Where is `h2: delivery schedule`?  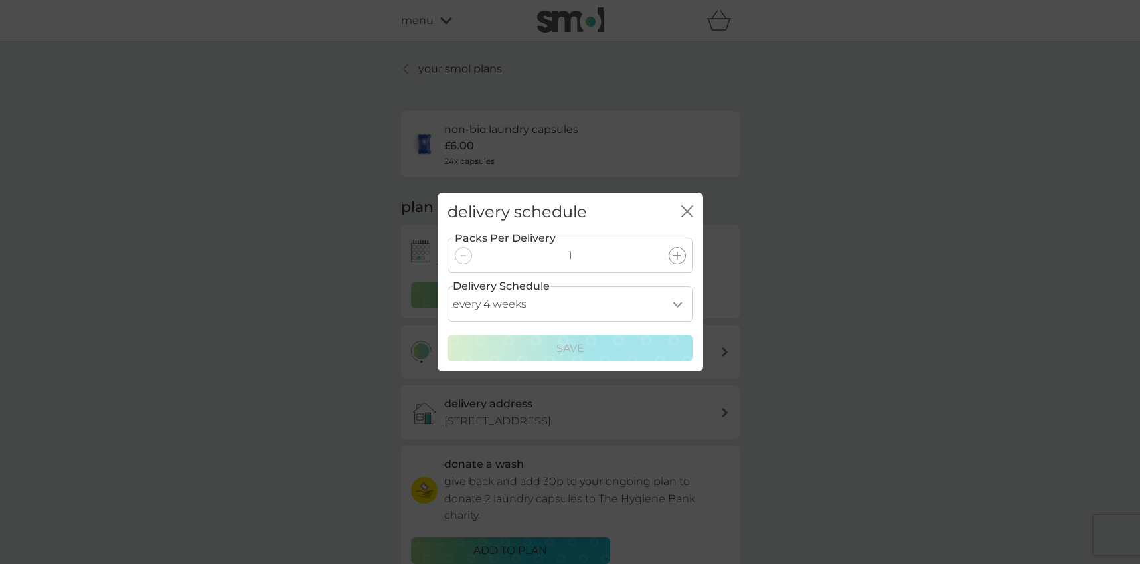
h2: delivery schedule is located at coordinates (517, 212).